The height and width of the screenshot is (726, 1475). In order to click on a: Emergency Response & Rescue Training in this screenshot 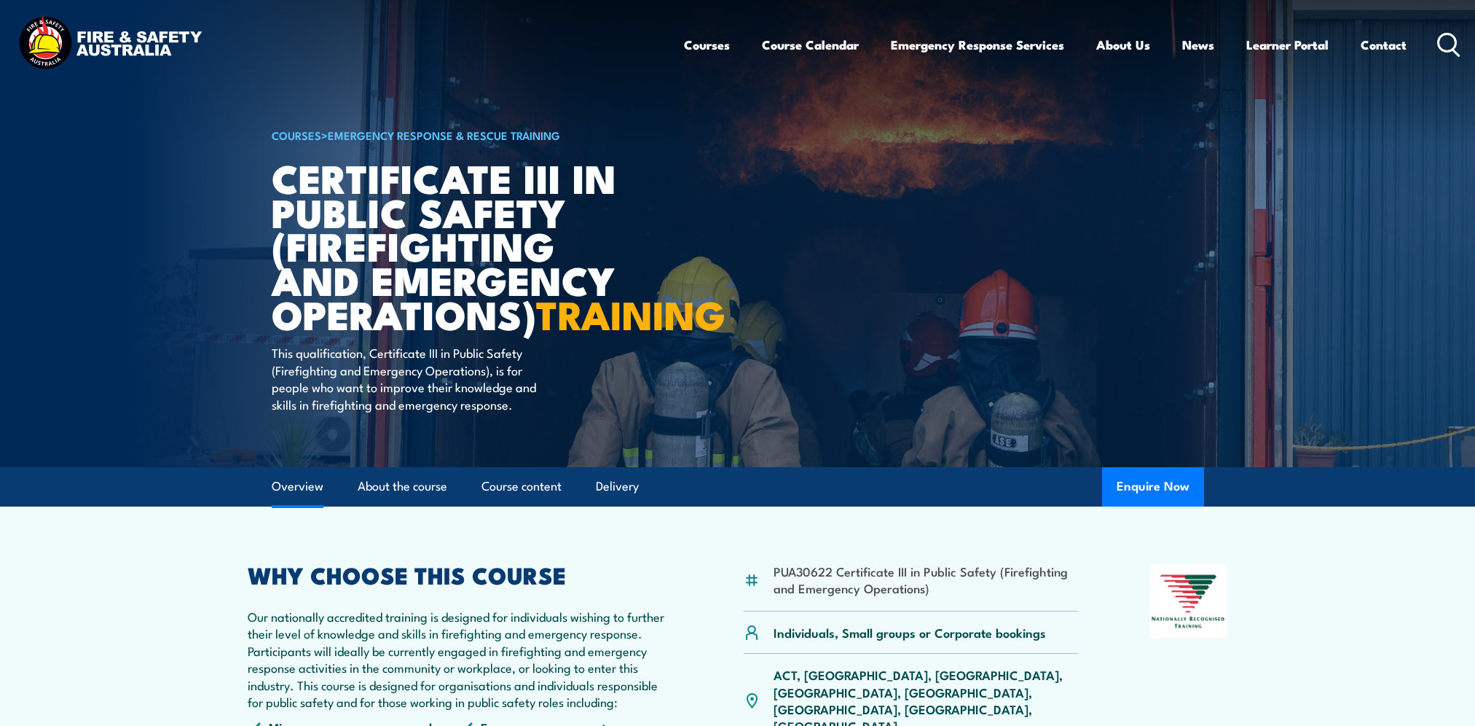, I will do `click(444, 135)`.